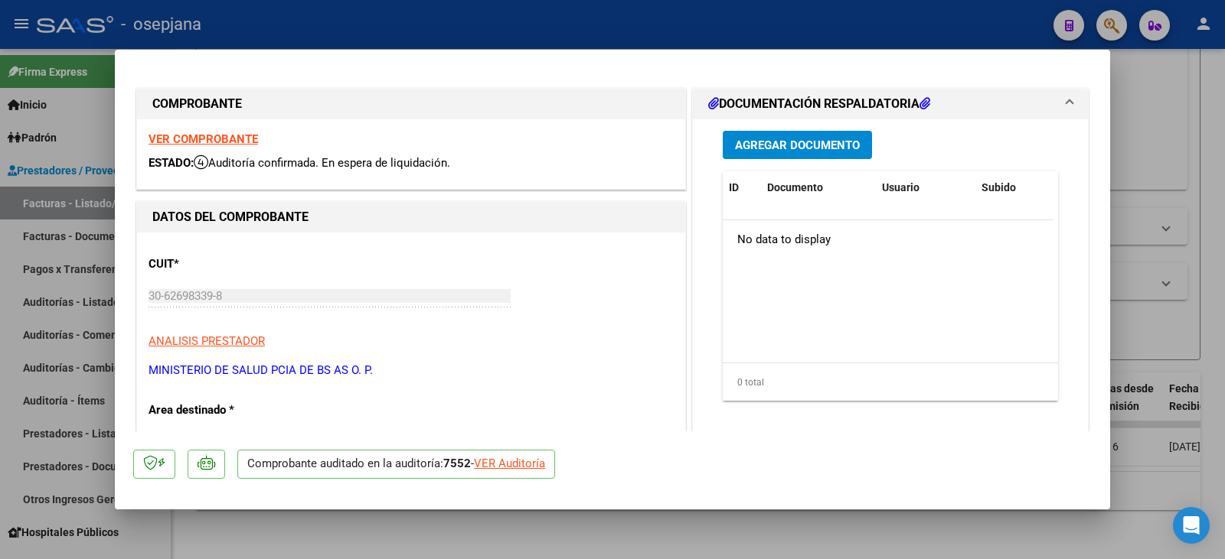  What do you see at coordinates (171, 163) in the screenshot?
I see `span: ESTADO:` at bounding box center [171, 163].